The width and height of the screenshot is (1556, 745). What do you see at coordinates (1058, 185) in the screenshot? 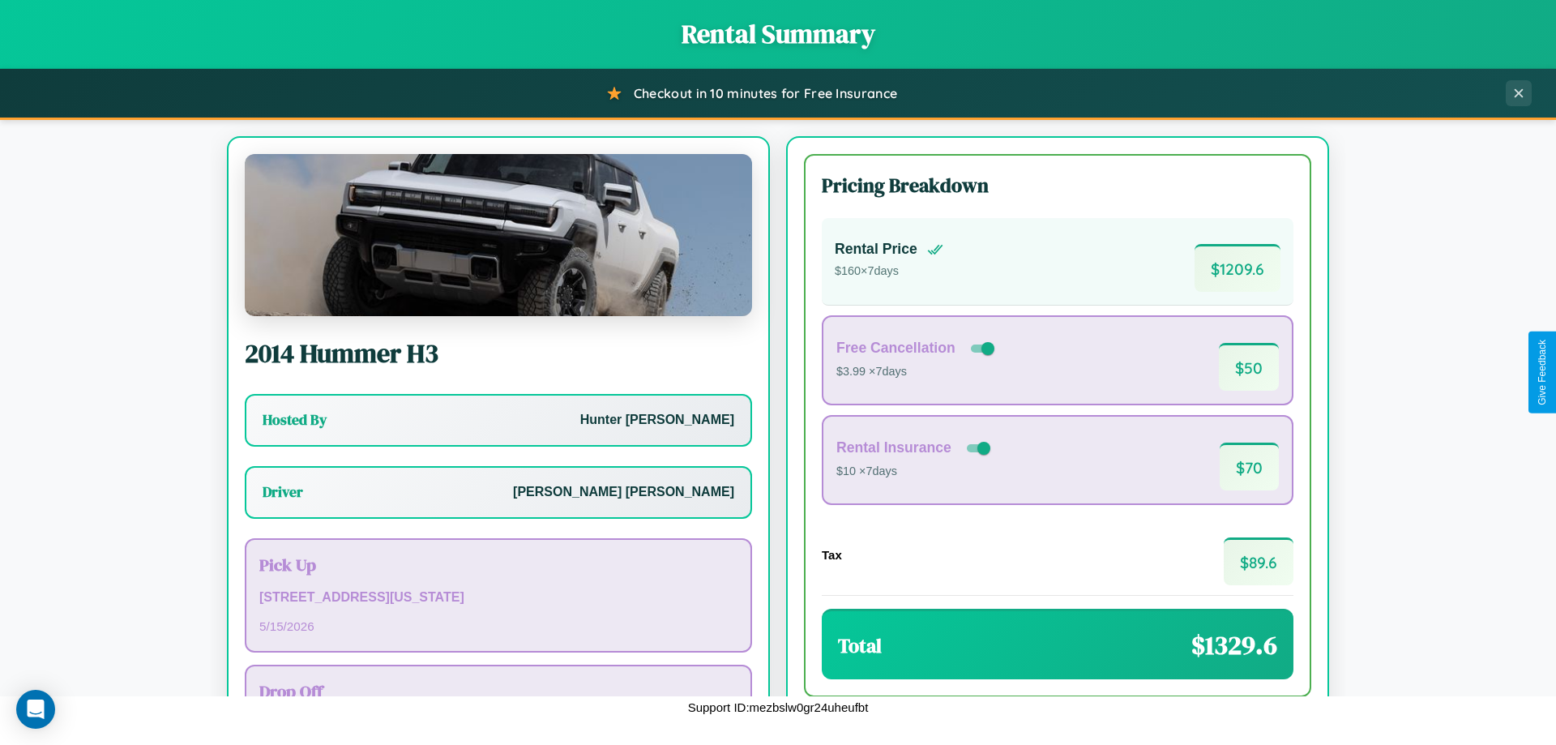
I see `h3: Pricing Breakdown` at bounding box center [1058, 185].